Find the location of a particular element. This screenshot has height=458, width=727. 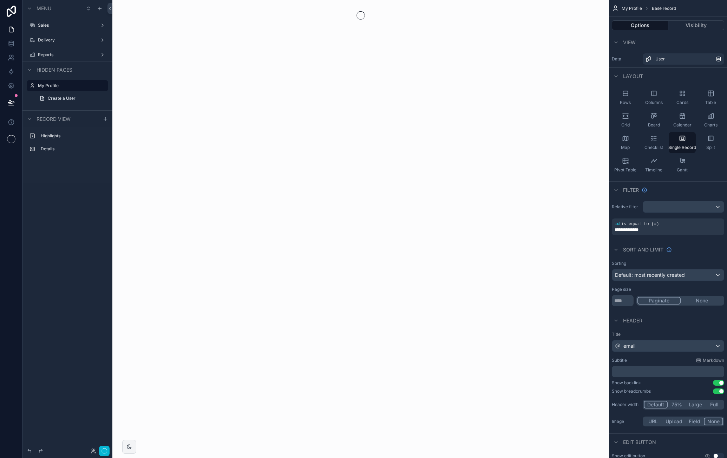

label: Data is located at coordinates (625, 59).